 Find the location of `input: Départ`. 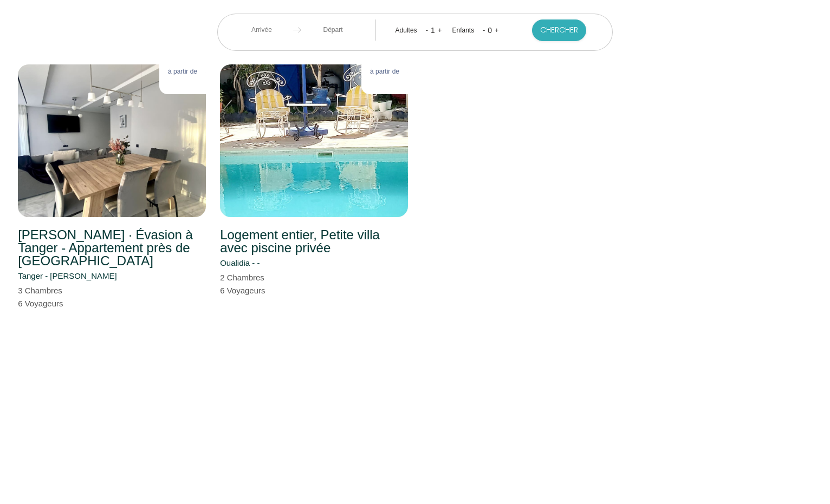

input: Départ is located at coordinates (332, 30).